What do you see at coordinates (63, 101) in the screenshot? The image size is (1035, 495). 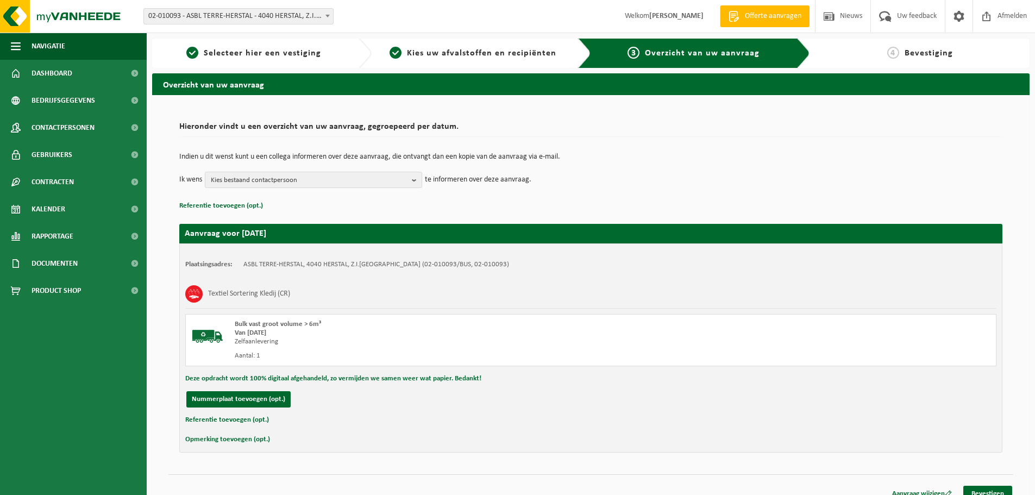 I see `span: Bedrijfsgegevens` at bounding box center [63, 101].